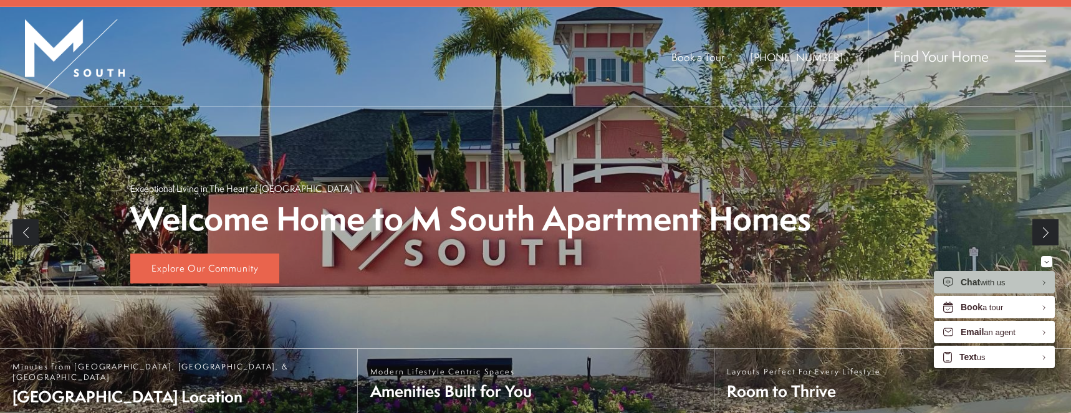 The image size is (1071, 413). What do you see at coordinates (451, 372) in the screenshot?
I see `span: Modern Lifestyle Centric Spaces` at bounding box center [451, 372].